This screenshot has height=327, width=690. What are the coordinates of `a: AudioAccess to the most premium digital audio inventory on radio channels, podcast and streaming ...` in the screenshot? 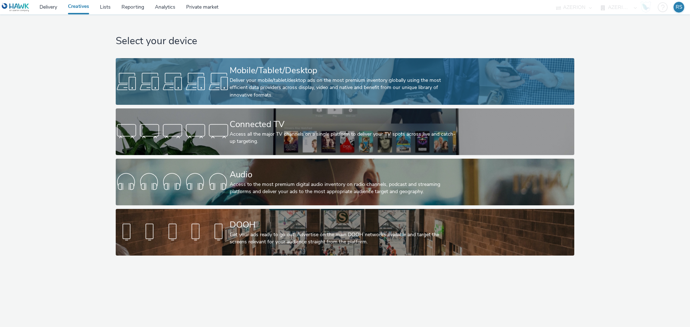 It's located at (345, 182).